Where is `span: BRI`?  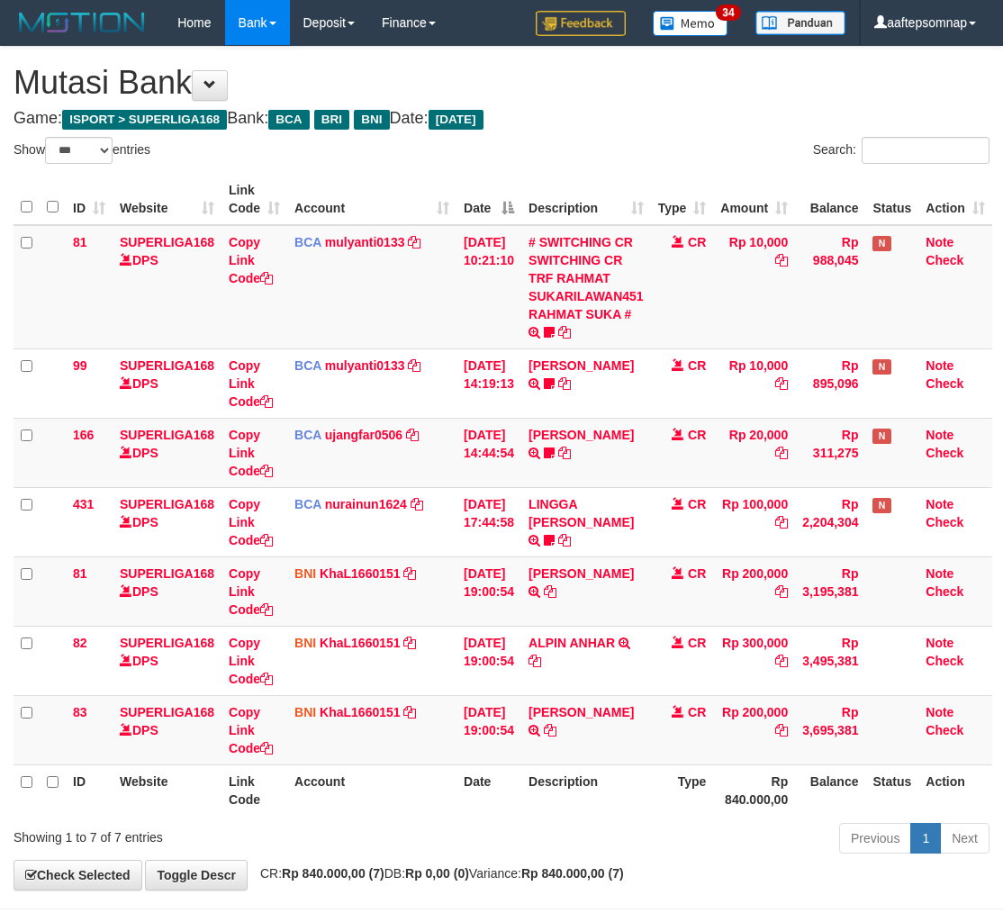 span: BRI is located at coordinates (331, 120).